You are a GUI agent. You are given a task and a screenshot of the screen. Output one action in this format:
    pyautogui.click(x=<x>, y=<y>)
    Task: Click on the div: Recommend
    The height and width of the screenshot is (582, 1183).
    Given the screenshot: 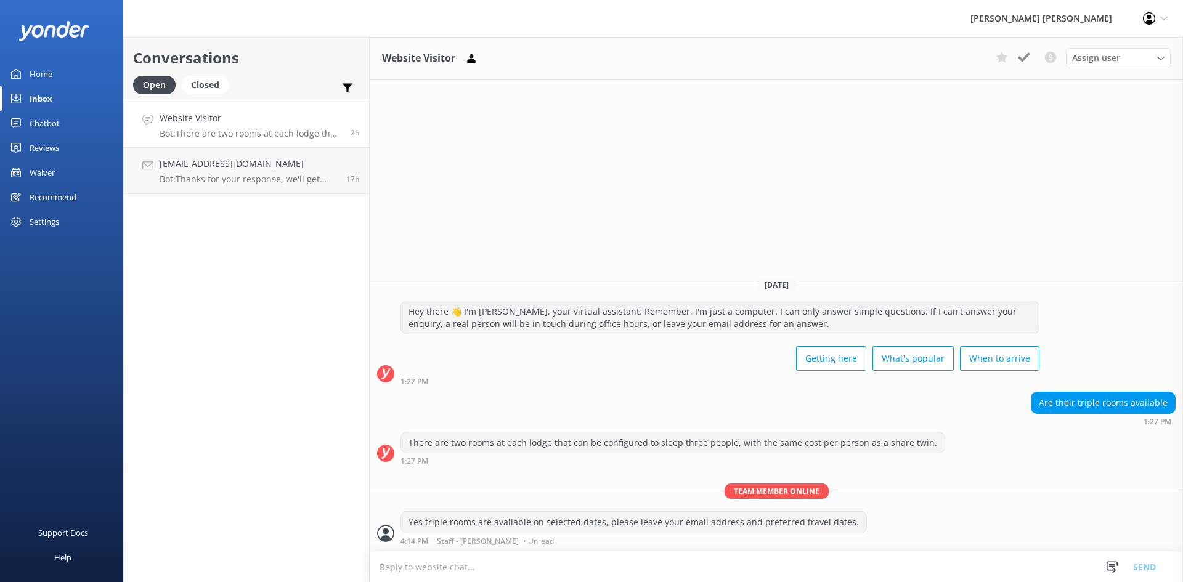 What is the action you would take?
    pyautogui.click(x=53, y=197)
    